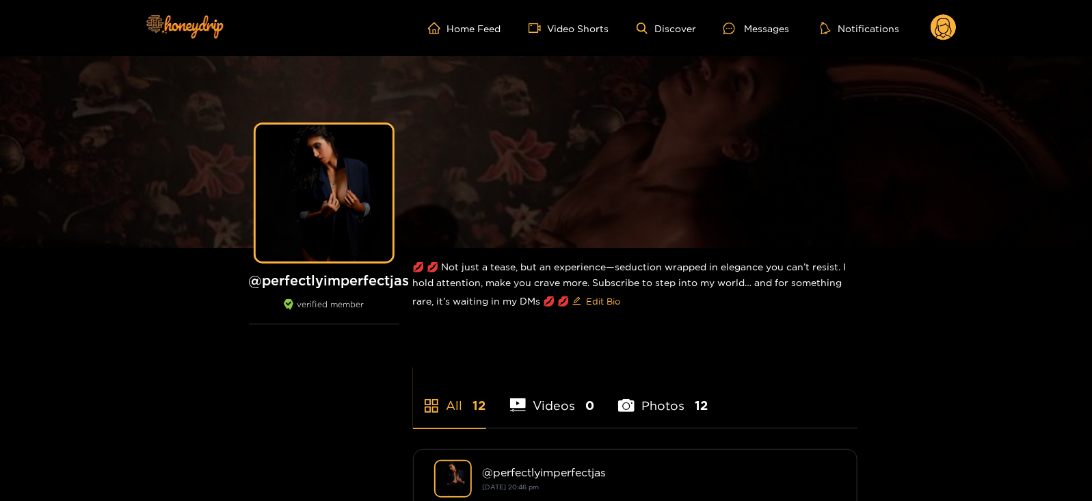 This screenshot has height=501, width=1092. Describe the element at coordinates (449, 397) in the screenshot. I see `li: All` at that location.